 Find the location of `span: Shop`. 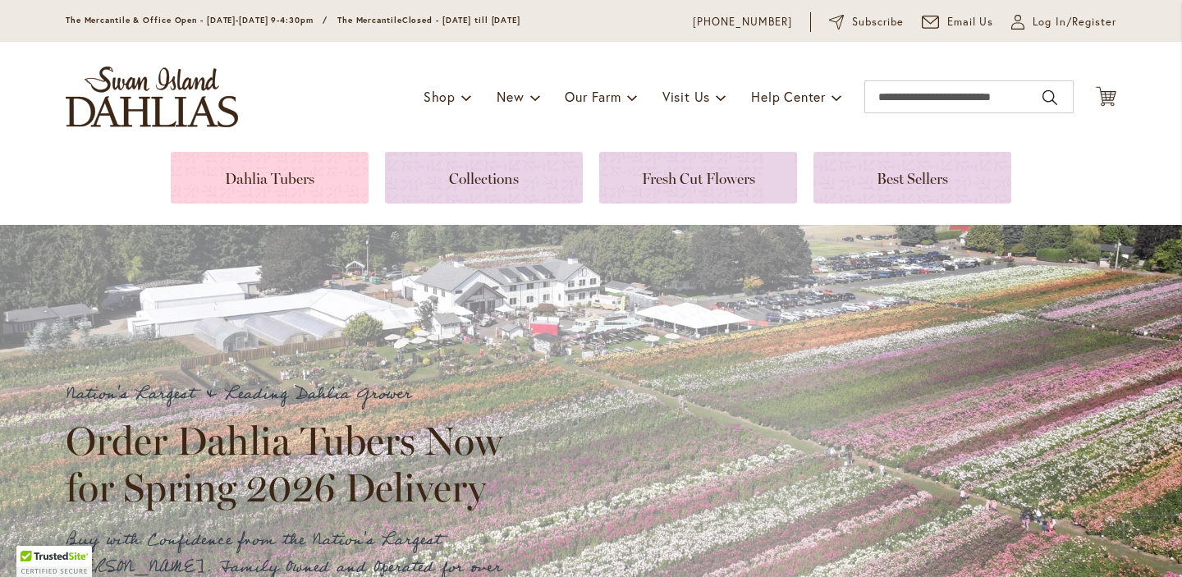

span: Shop is located at coordinates (439, 96).